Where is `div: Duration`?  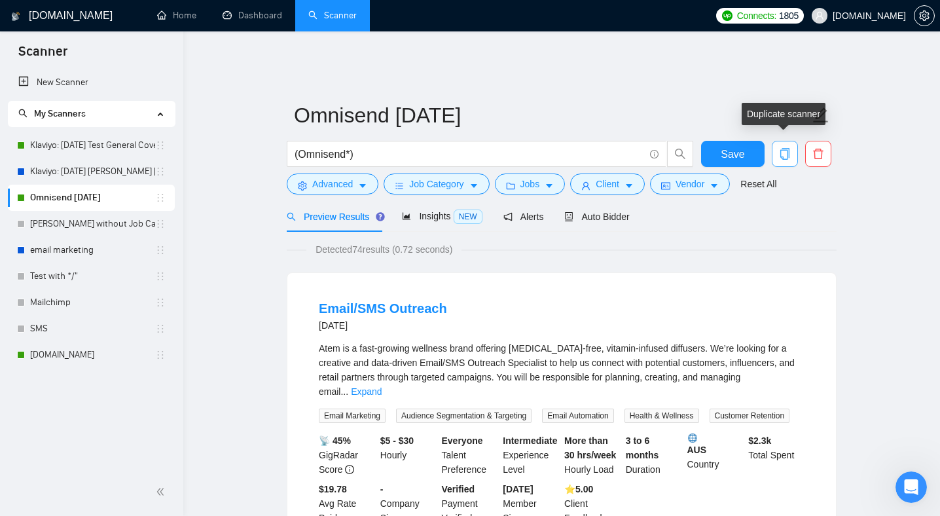 div: Duration is located at coordinates (654, 455).